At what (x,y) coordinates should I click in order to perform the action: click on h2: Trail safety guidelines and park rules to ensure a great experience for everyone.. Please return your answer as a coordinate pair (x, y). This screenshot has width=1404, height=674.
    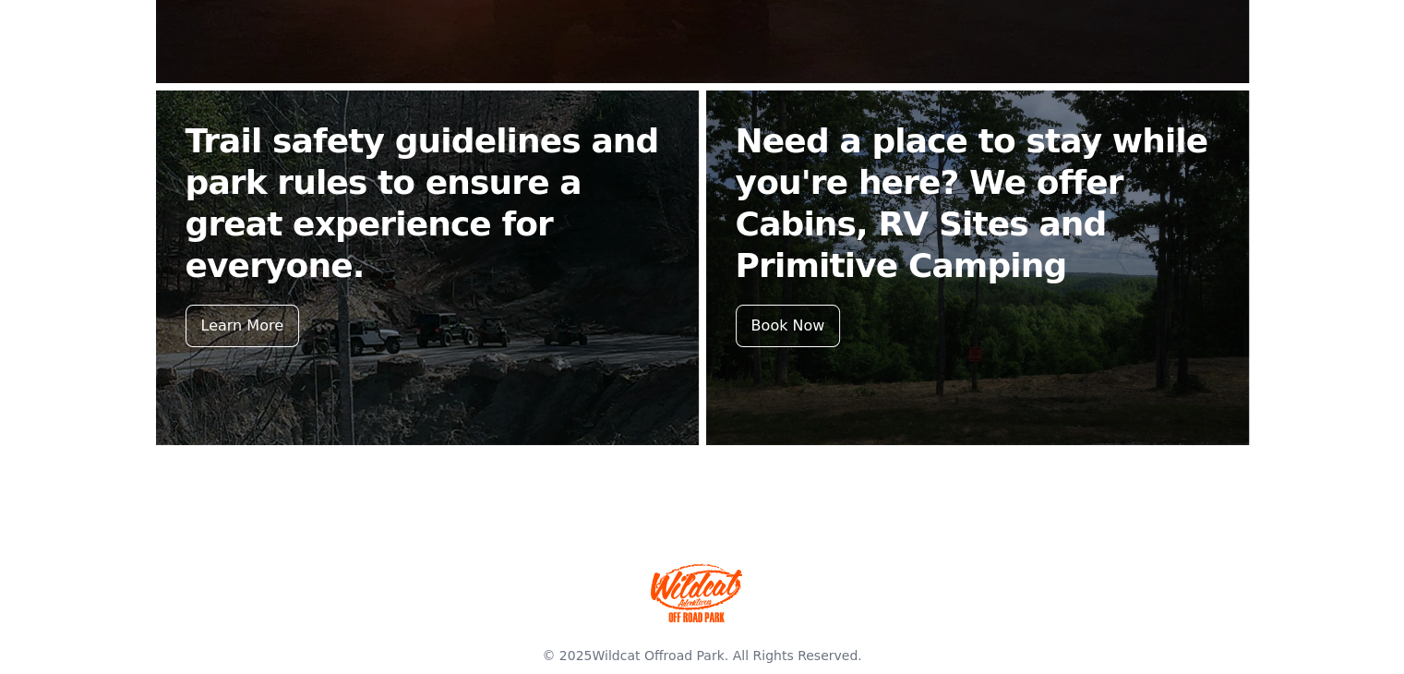
    Looking at the image, I should click on (427, 203).